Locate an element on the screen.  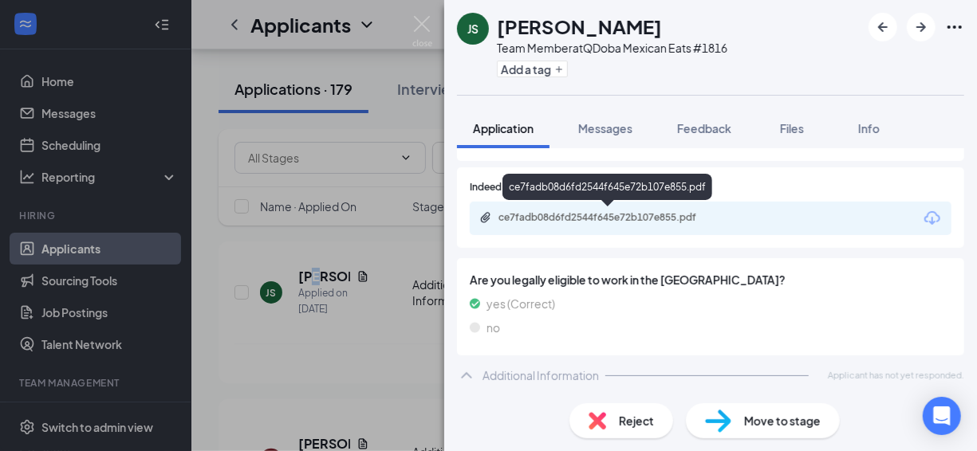
span: Indeed Resume is located at coordinates (505, 187).